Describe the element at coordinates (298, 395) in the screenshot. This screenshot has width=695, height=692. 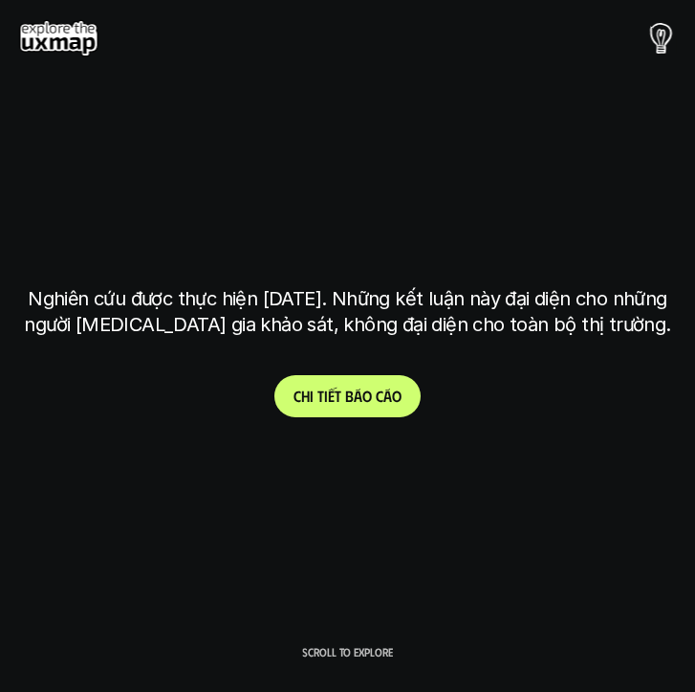
I see `span: C` at that location.